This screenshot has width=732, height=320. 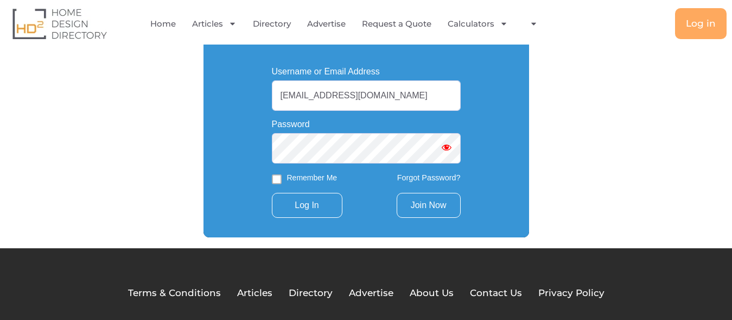 What do you see at coordinates (701, 23) in the screenshot?
I see `span: Log in` at bounding box center [701, 23].